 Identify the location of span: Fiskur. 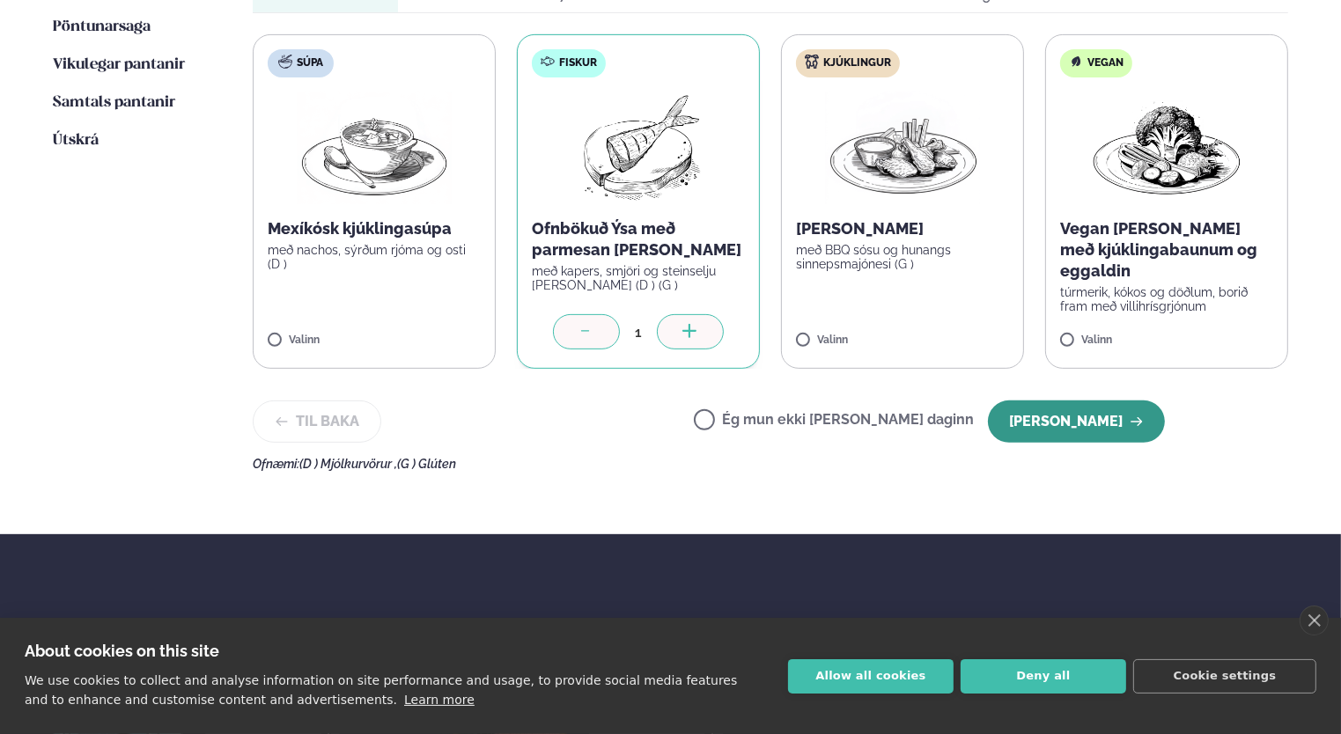
(578, 63).